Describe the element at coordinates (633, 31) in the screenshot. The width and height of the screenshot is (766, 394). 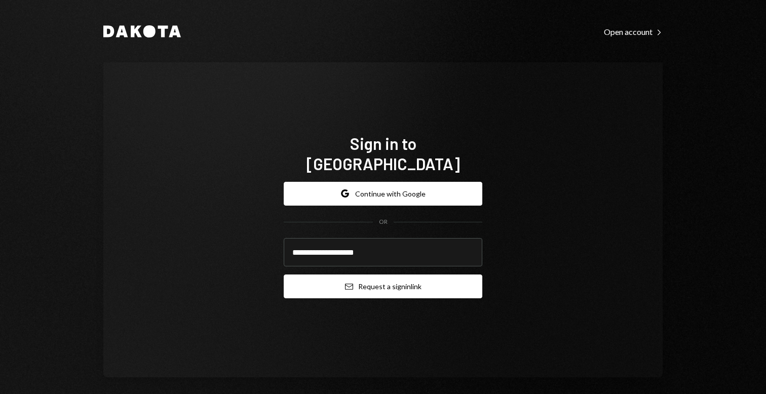
I see `a: Open account` at that location.